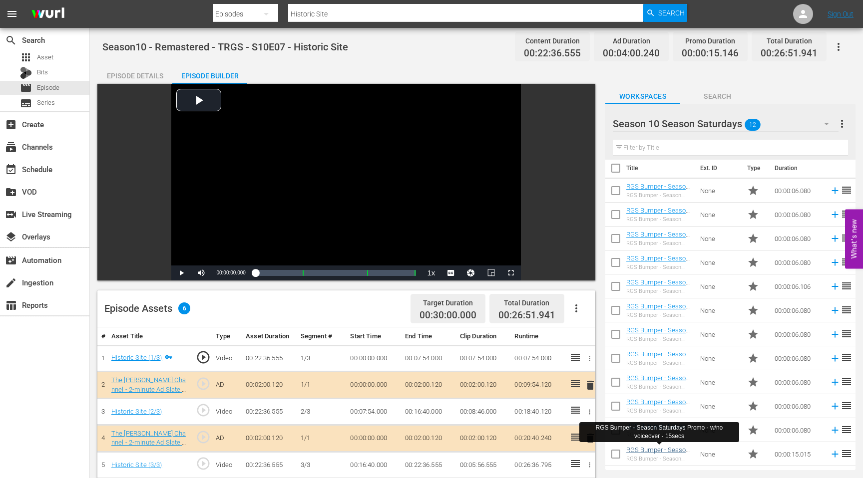 The height and width of the screenshot is (478, 863). Describe the element at coordinates (102, 412) in the screenshot. I see `td: 3` at that location.